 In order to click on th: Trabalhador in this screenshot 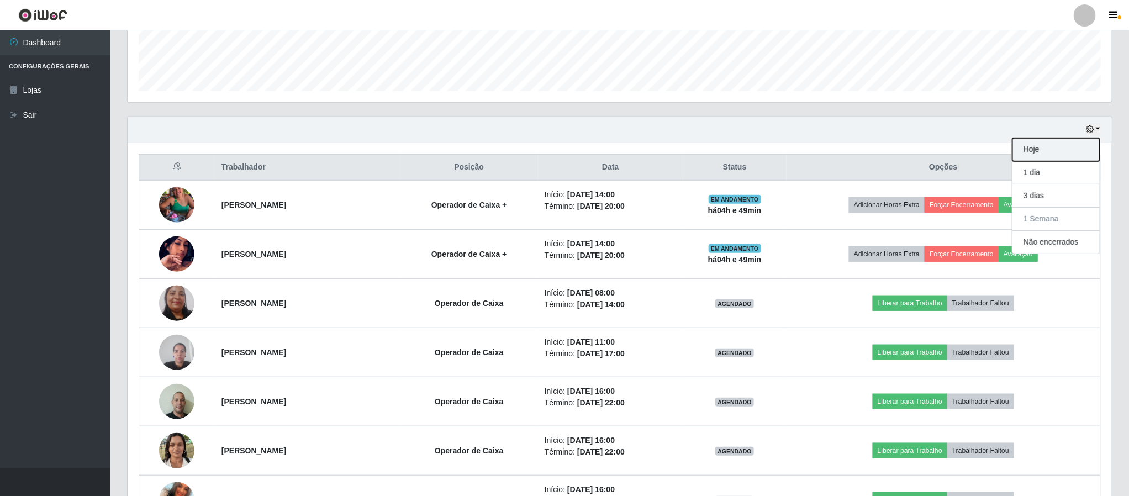, I will do `click(308, 167)`.